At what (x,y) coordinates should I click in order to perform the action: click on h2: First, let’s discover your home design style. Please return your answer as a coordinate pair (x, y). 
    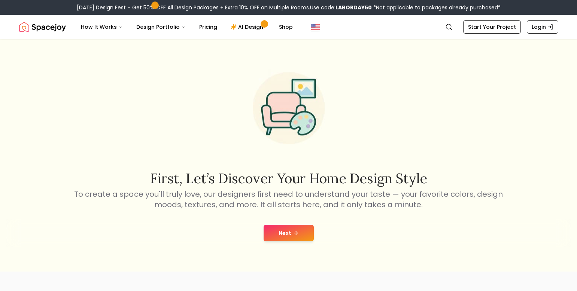
    Looking at the image, I should click on (289, 179).